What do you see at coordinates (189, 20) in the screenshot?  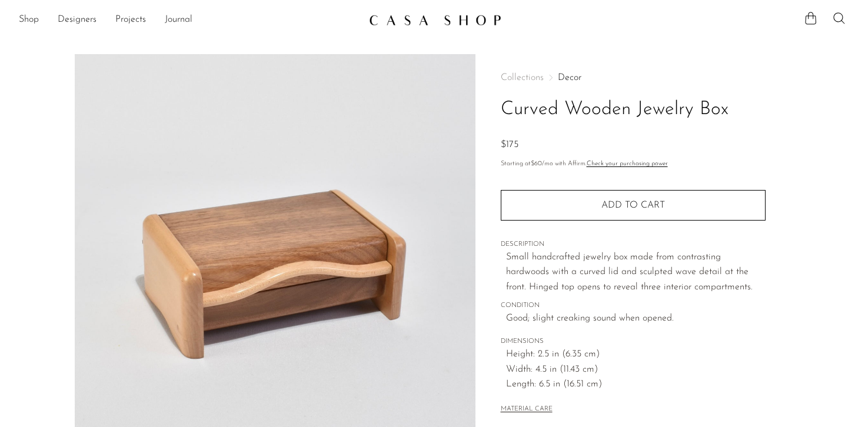 I see `ul: NEW HEADER MENU` at bounding box center [189, 20].